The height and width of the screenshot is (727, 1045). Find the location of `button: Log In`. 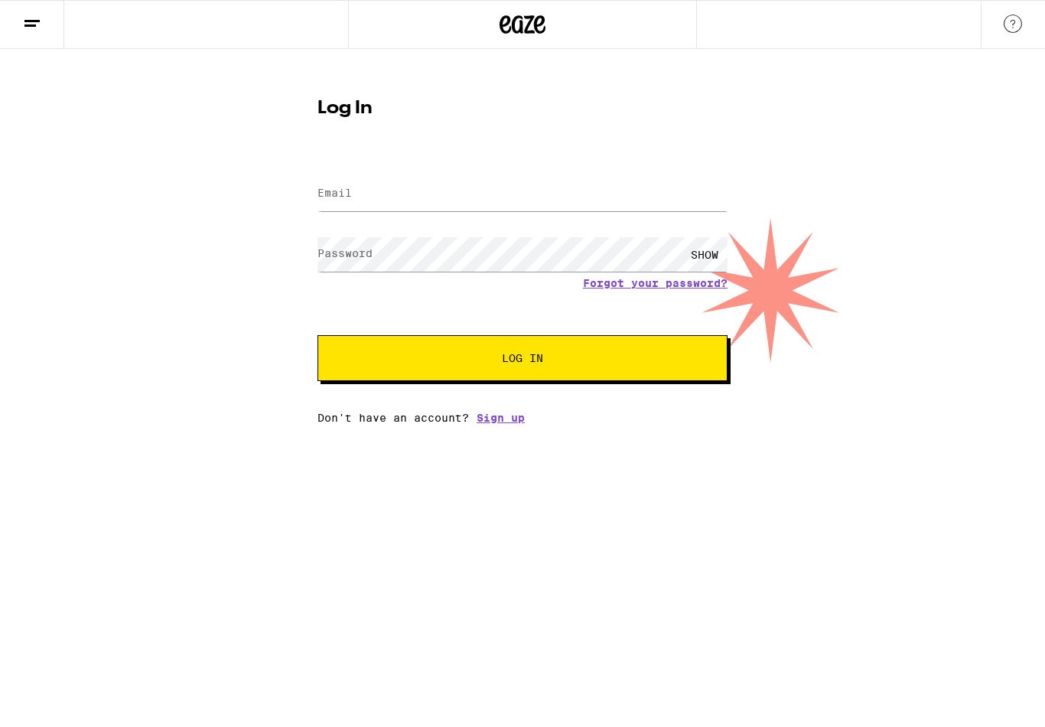

button: Log In is located at coordinates (522, 358).